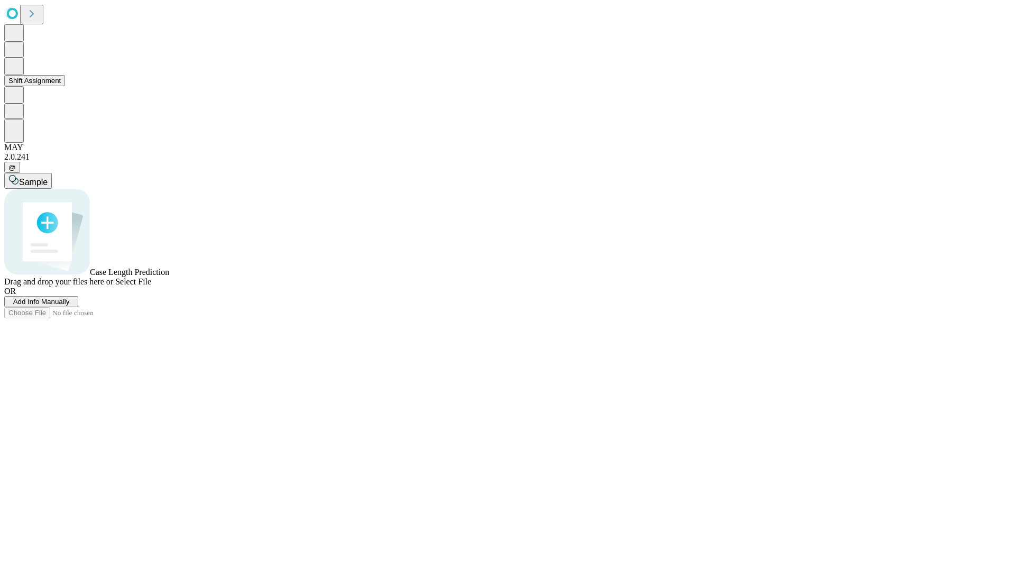  I want to click on span: Select File, so click(133, 281).